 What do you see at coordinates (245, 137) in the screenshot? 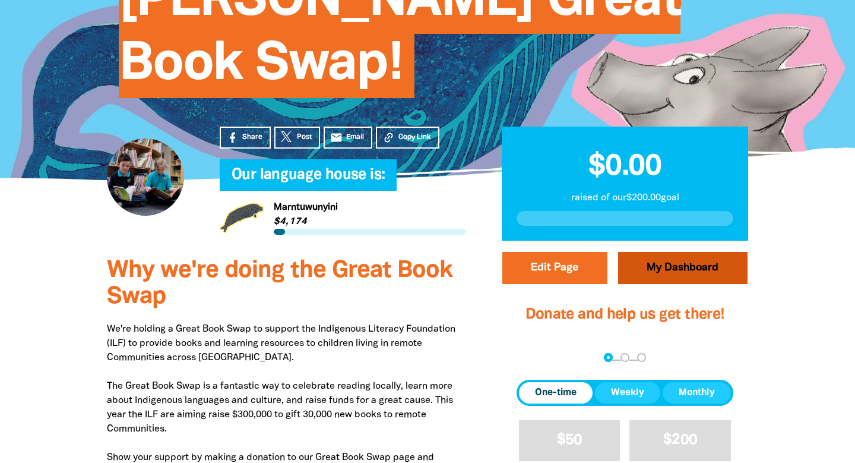
I see `a: Share` at bounding box center [245, 137].